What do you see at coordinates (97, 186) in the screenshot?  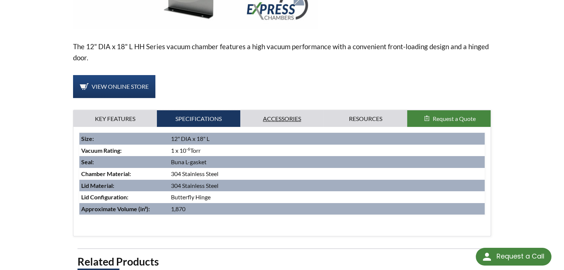 I see `strong: Lid Material` at bounding box center [97, 186].